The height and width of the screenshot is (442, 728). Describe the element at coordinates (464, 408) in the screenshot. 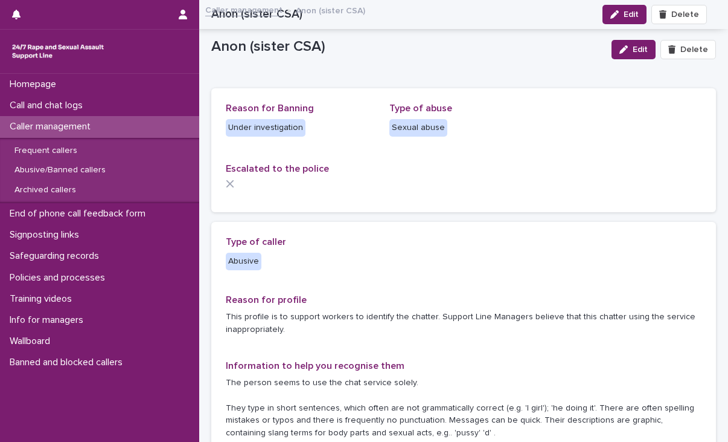

I see `p: The person seems to use the chat service solely. They type in short sentences, which often are no...` at that location.